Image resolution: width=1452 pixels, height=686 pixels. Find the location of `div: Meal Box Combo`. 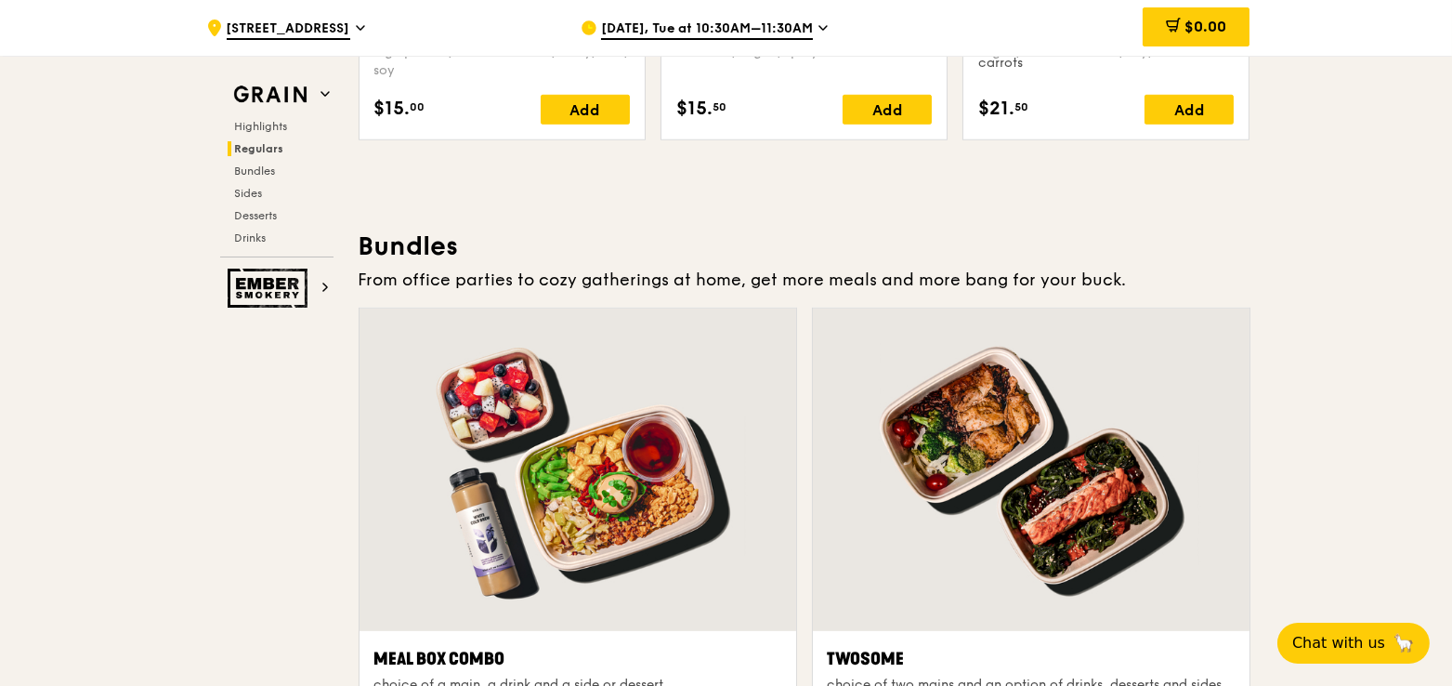

div: Meal Box Combo is located at coordinates (578, 659).